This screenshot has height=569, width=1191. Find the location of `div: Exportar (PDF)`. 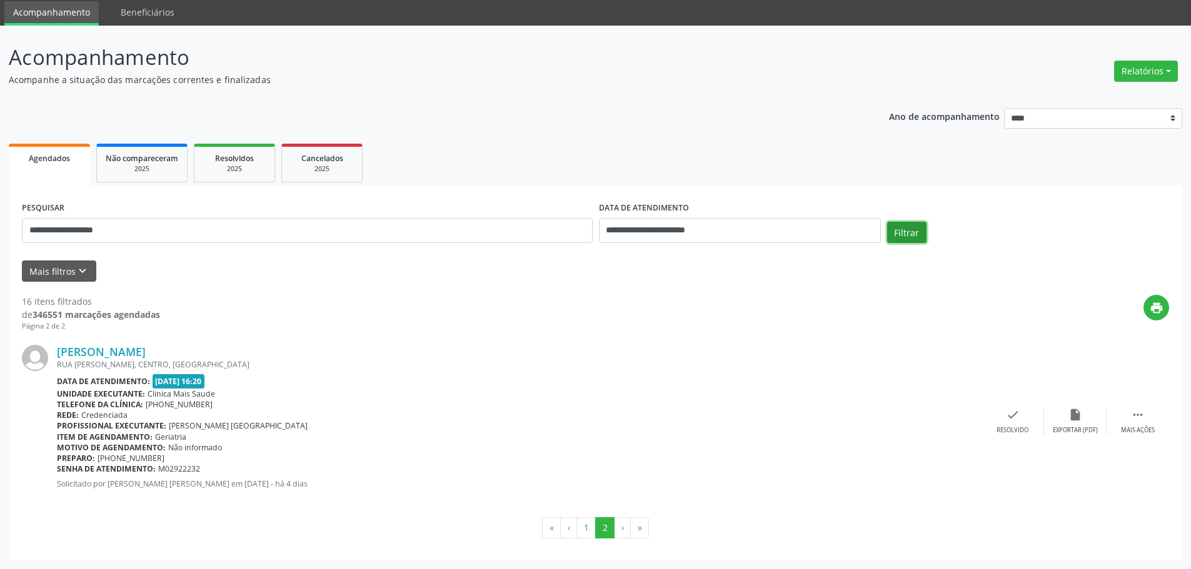

div: Exportar (PDF) is located at coordinates (1075, 431).